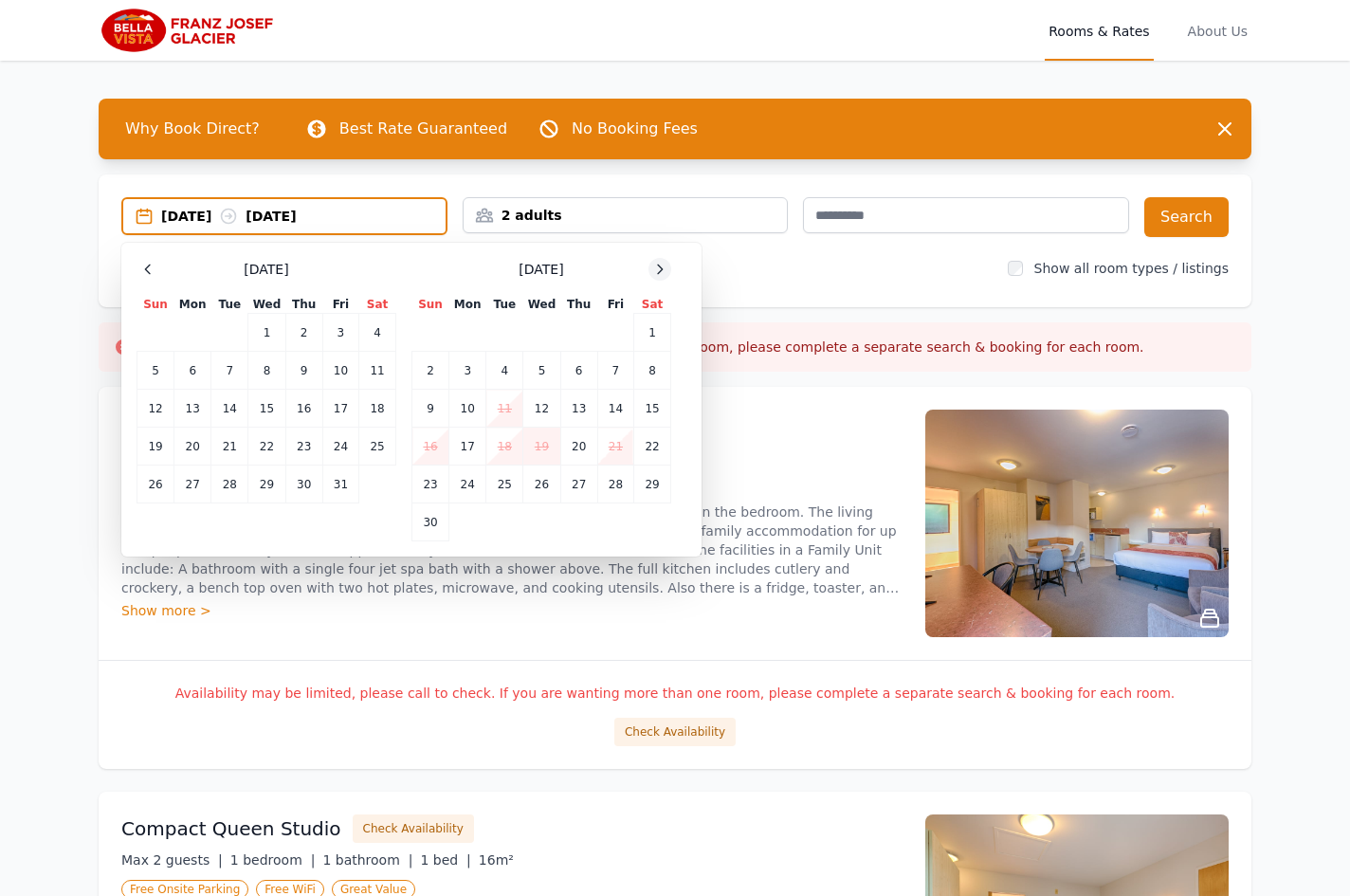 Image resolution: width=1350 pixels, height=896 pixels. I want to click on button: Search, so click(1186, 218).